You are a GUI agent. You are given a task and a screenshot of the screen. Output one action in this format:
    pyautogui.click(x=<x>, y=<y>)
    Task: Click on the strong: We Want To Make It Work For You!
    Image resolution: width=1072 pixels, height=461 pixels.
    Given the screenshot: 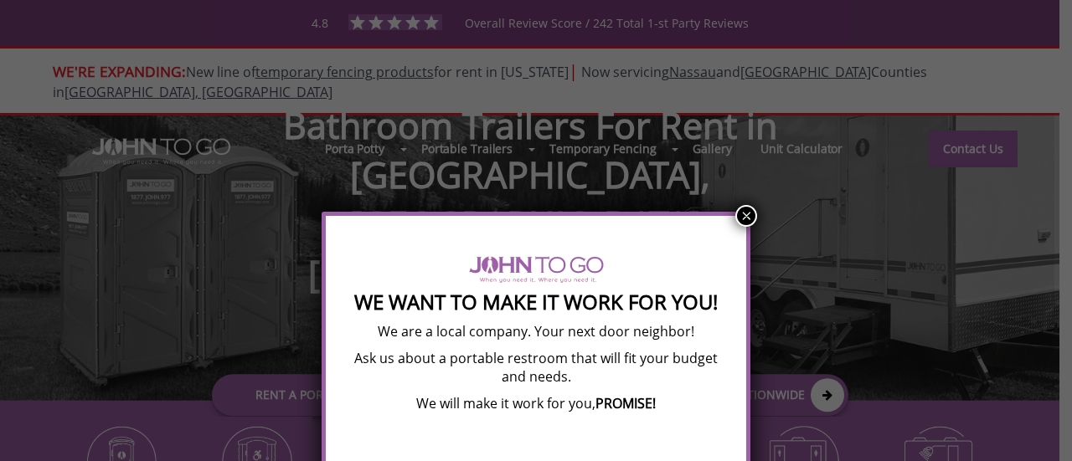 What is the action you would take?
    pyautogui.click(x=536, y=301)
    